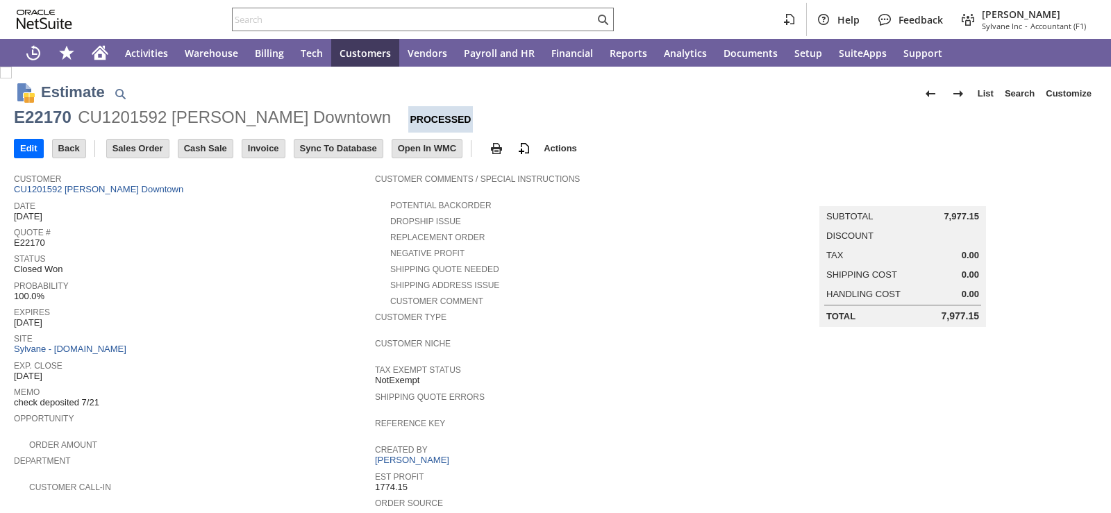 This screenshot has width=1111, height=513. Describe the element at coordinates (338, 149) in the screenshot. I see `input: Sync To Database` at that location.